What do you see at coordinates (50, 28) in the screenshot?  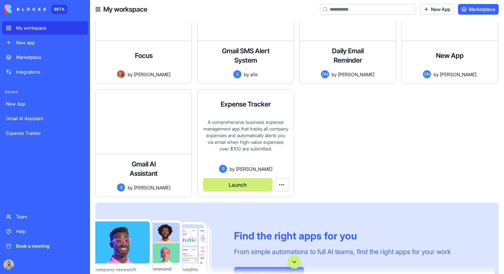 I see `div: My workspace` at bounding box center [50, 28].